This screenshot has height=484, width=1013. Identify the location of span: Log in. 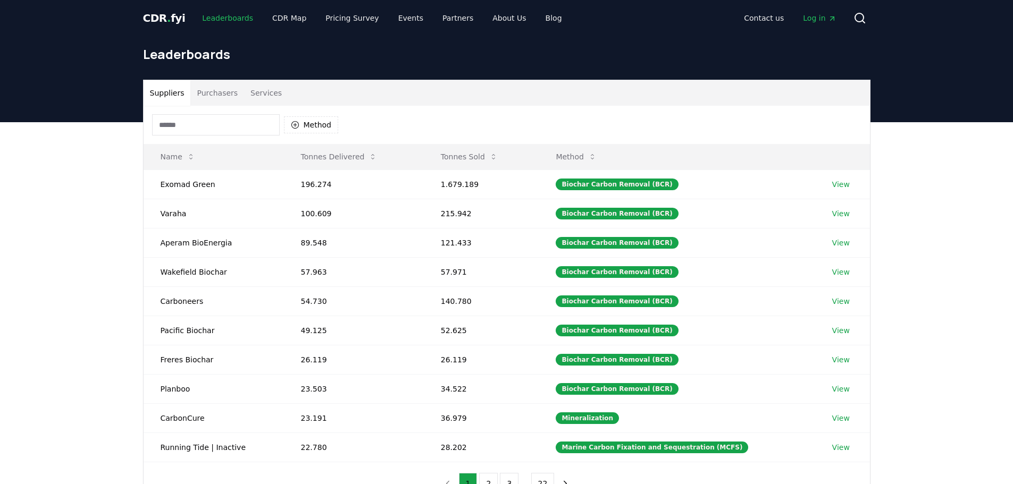
(819, 18).